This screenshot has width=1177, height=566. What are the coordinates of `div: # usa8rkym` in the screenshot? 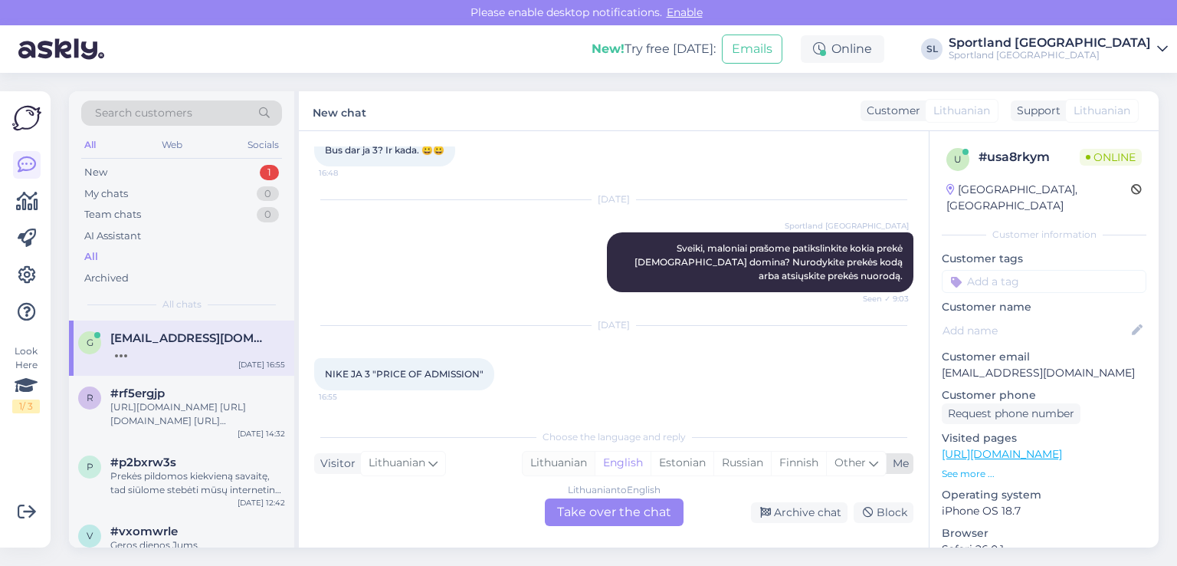 It's located at (1029, 157).